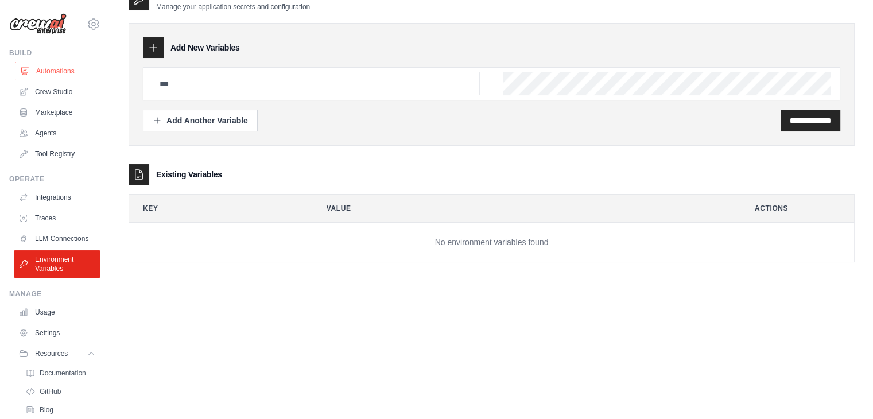 This screenshot has width=873, height=419. Describe the element at coordinates (798, 208) in the screenshot. I see `th: Actions` at that location.